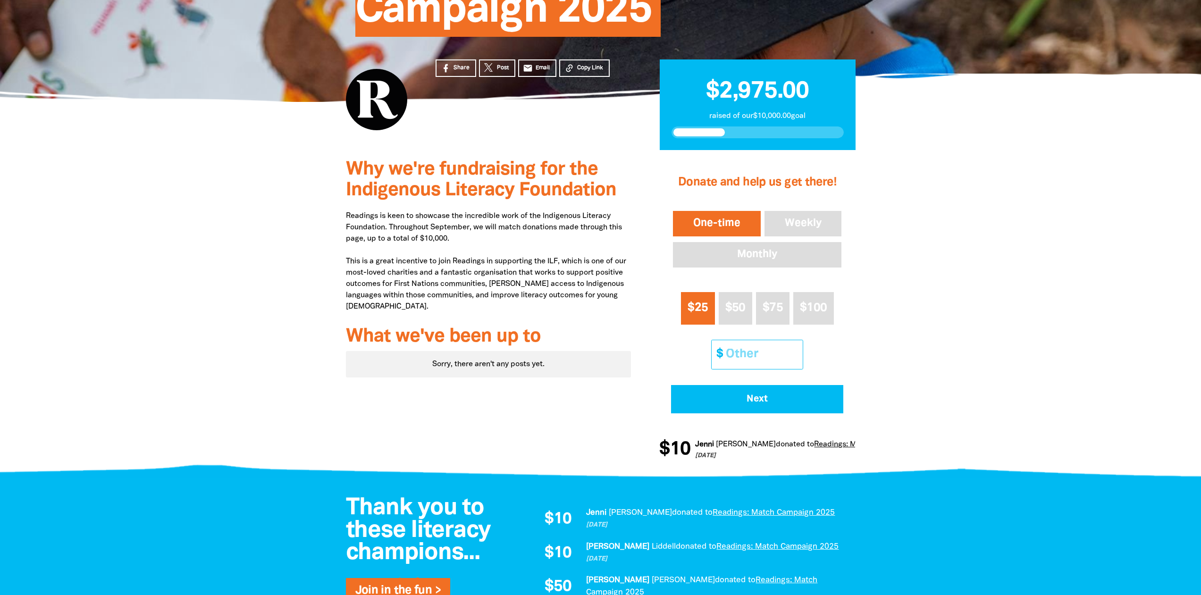  What do you see at coordinates (527, 68) in the screenshot?
I see `i: email` at bounding box center [527, 68].